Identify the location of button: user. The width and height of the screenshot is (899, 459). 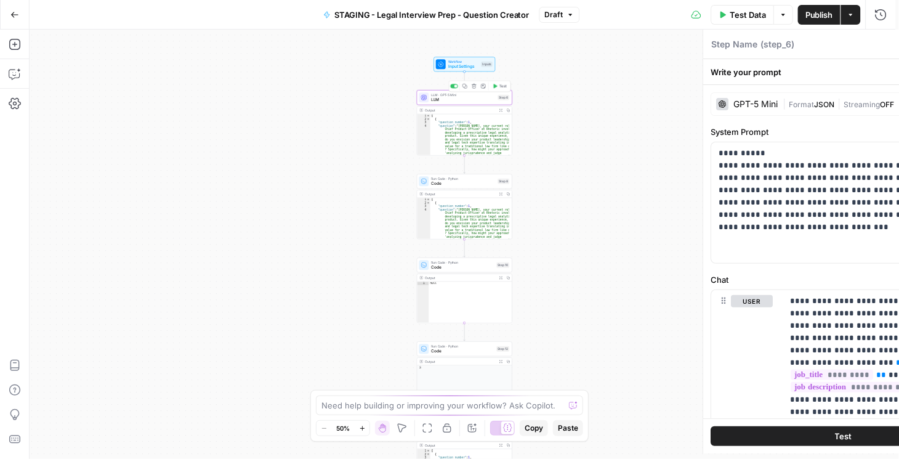
(753, 301).